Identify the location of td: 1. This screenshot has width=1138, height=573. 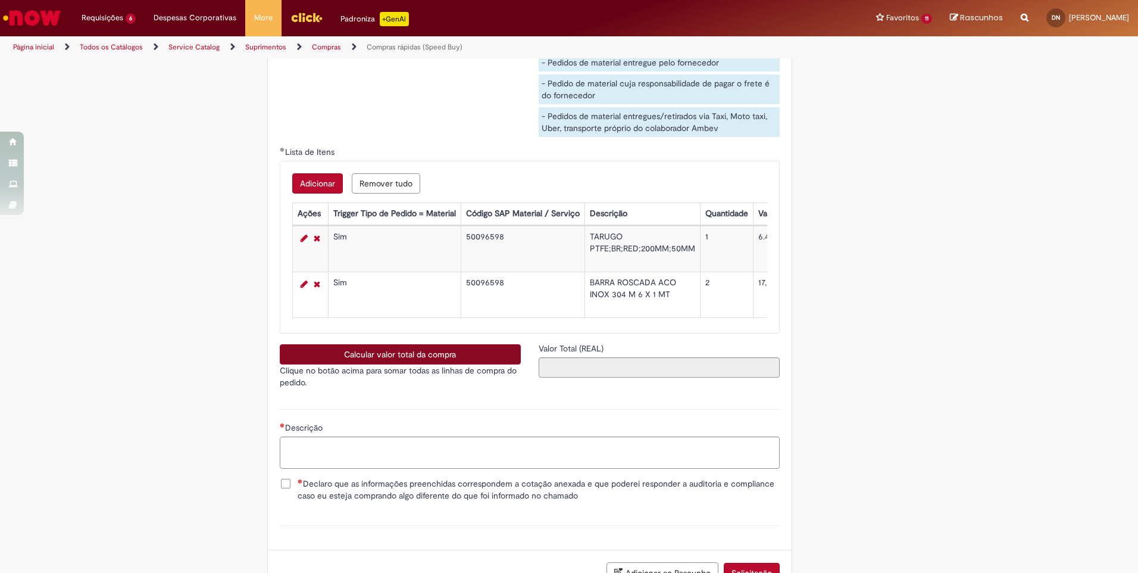
(726, 249).